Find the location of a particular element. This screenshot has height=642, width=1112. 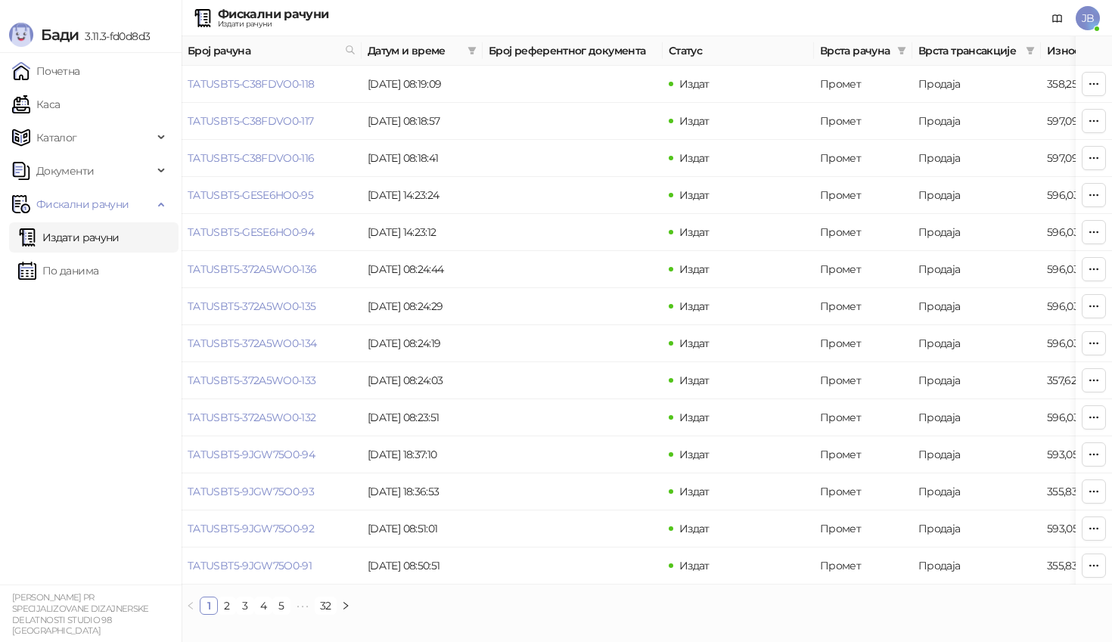

li: Следећа страна is located at coordinates (346, 606).